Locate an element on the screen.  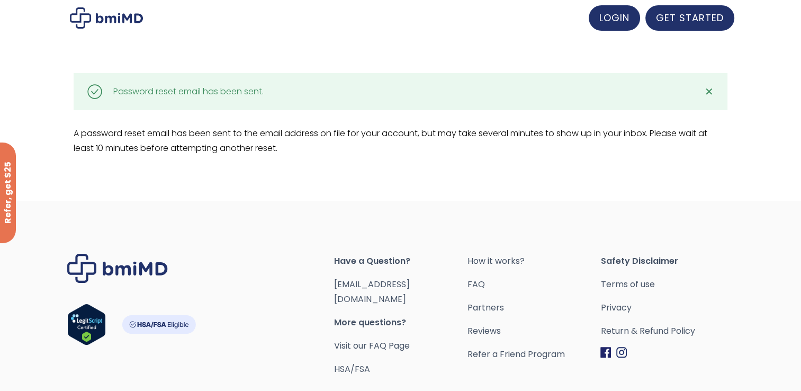
a: How it works? is located at coordinates (534, 261).